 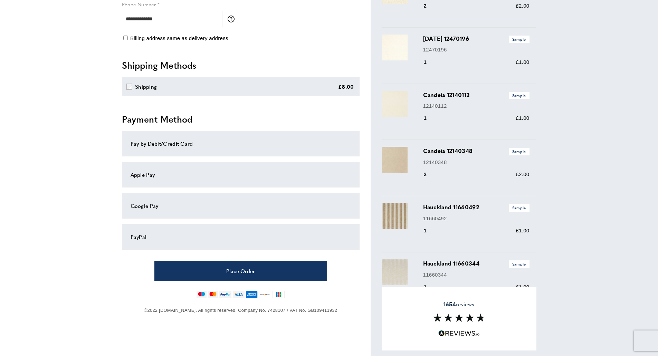 What do you see at coordinates (225, 295) in the screenshot?
I see `img: paypal` at bounding box center [225, 295].